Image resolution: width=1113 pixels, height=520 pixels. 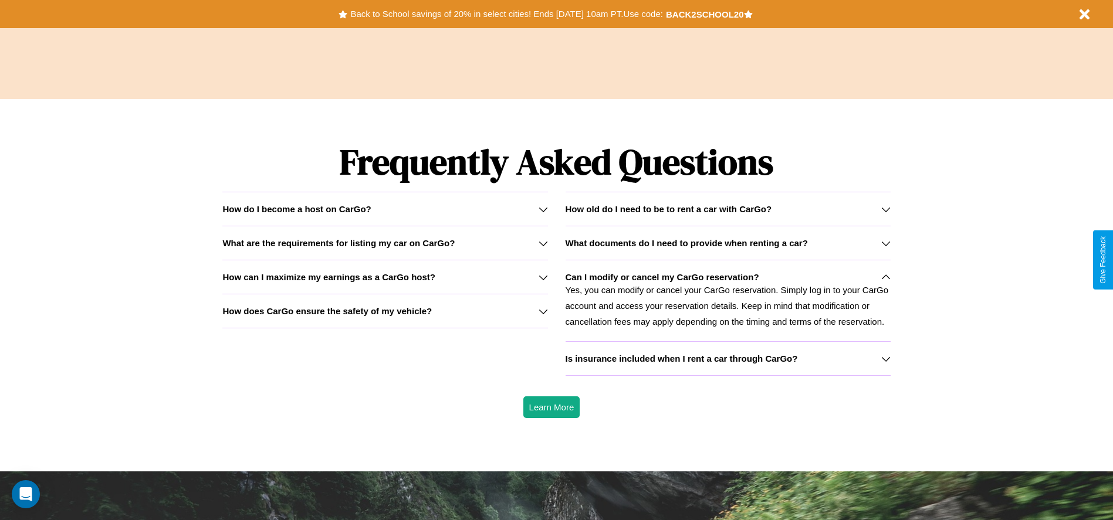 What do you see at coordinates (705, 14) in the screenshot?
I see `b: BACK2SCHOOL20` at bounding box center [705, 14].